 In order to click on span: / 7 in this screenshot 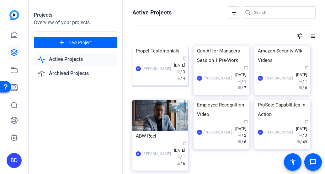, I will do `click(242, 88)`.